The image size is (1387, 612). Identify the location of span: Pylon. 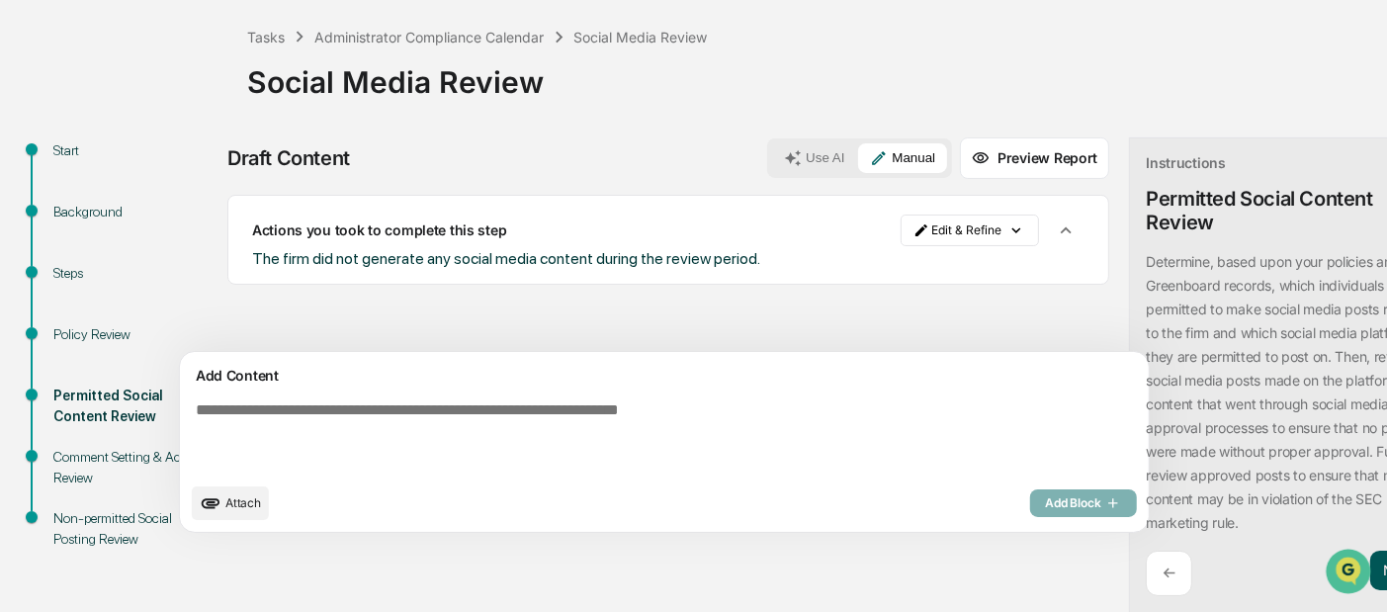
(217, 342).